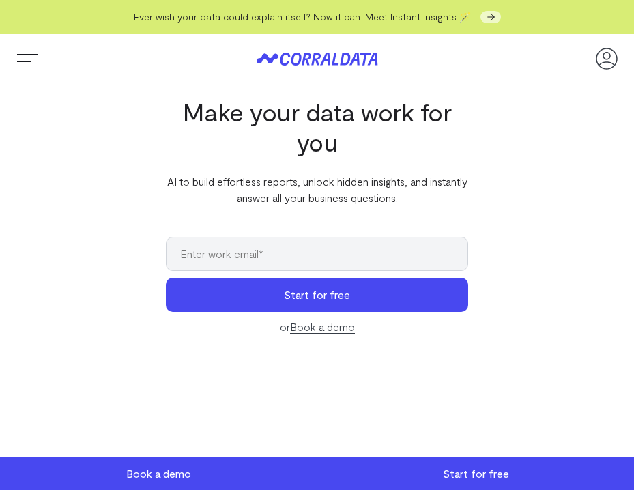 This screenshot has height=490, width=634. What do you see at coordinates (317, 127) in the screenshot?
I see `h1: Make your data work for you` at bounding box center [317, 127].